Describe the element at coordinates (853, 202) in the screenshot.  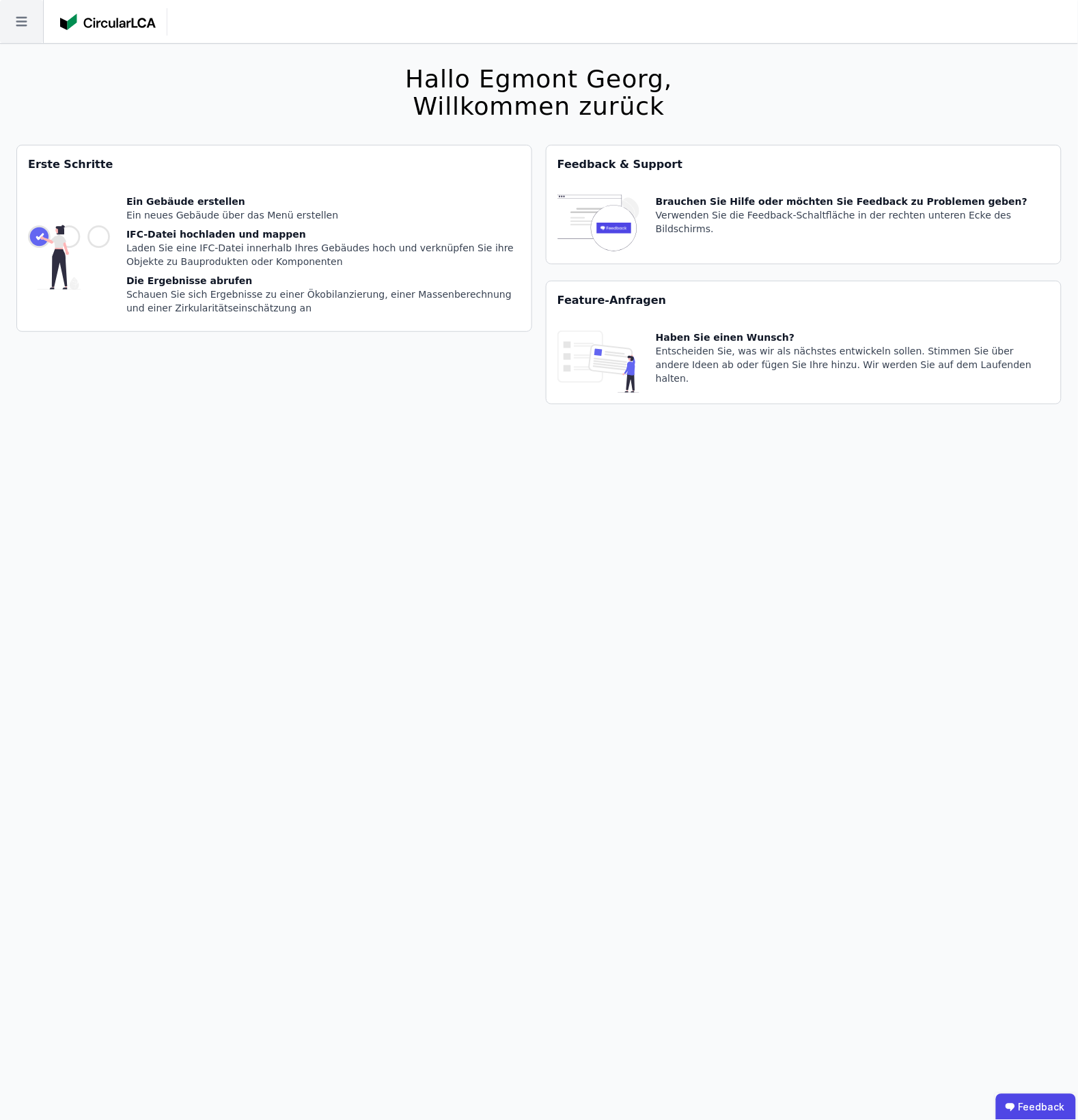
I see `div: Brauchen Sie Hilfe oder möchten Sie Feedback zu Problemen geben?` at that location.